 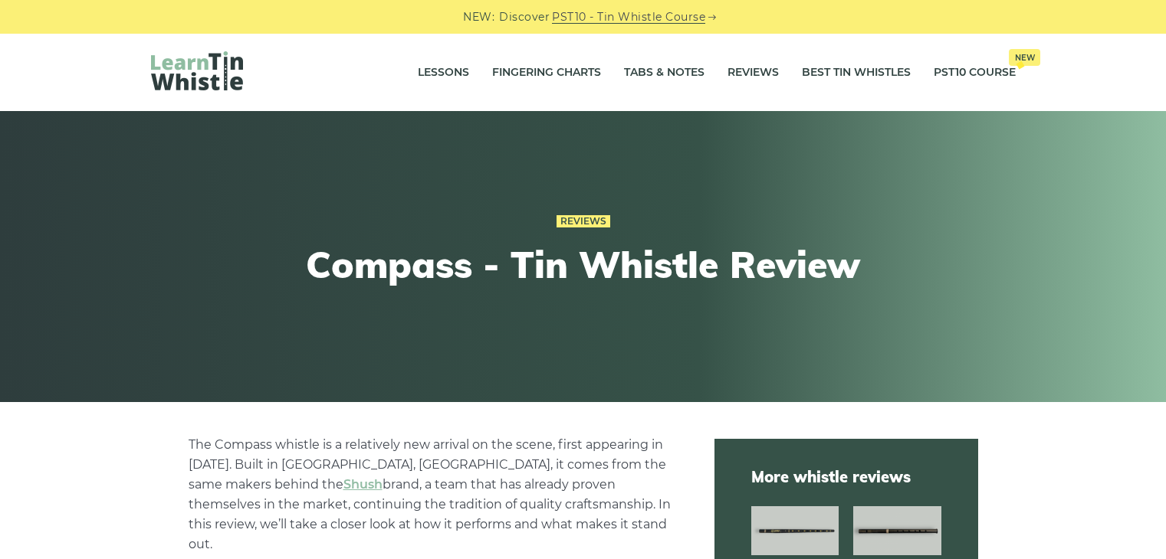 What do you see at coordinates (1024, 57) in the screenshot?
I see `span: New` at bounding box center [1024, 57].